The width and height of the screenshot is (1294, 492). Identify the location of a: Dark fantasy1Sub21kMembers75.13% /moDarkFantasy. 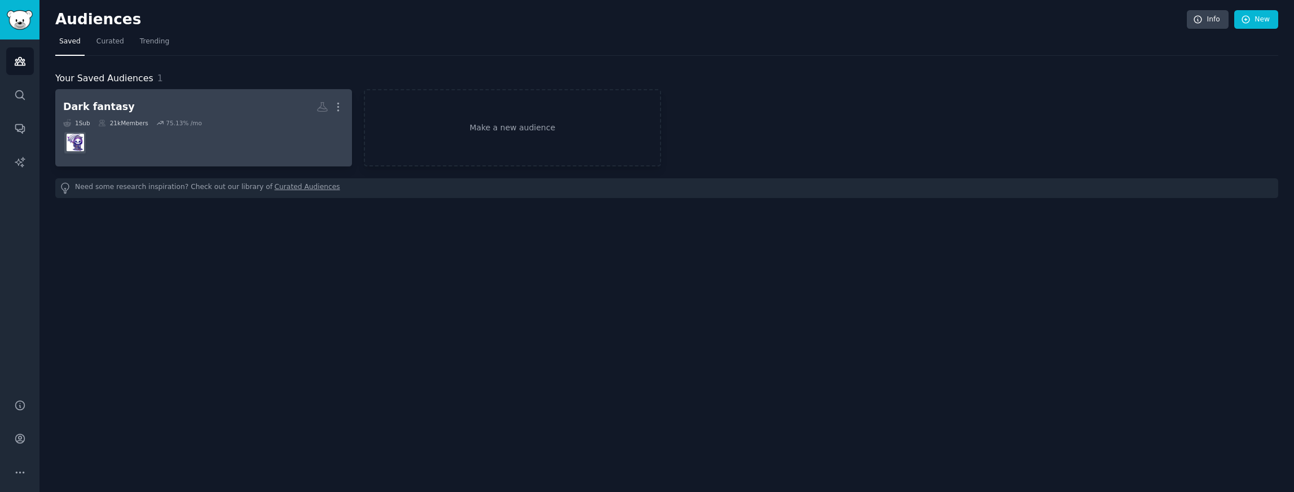
(204, 128).